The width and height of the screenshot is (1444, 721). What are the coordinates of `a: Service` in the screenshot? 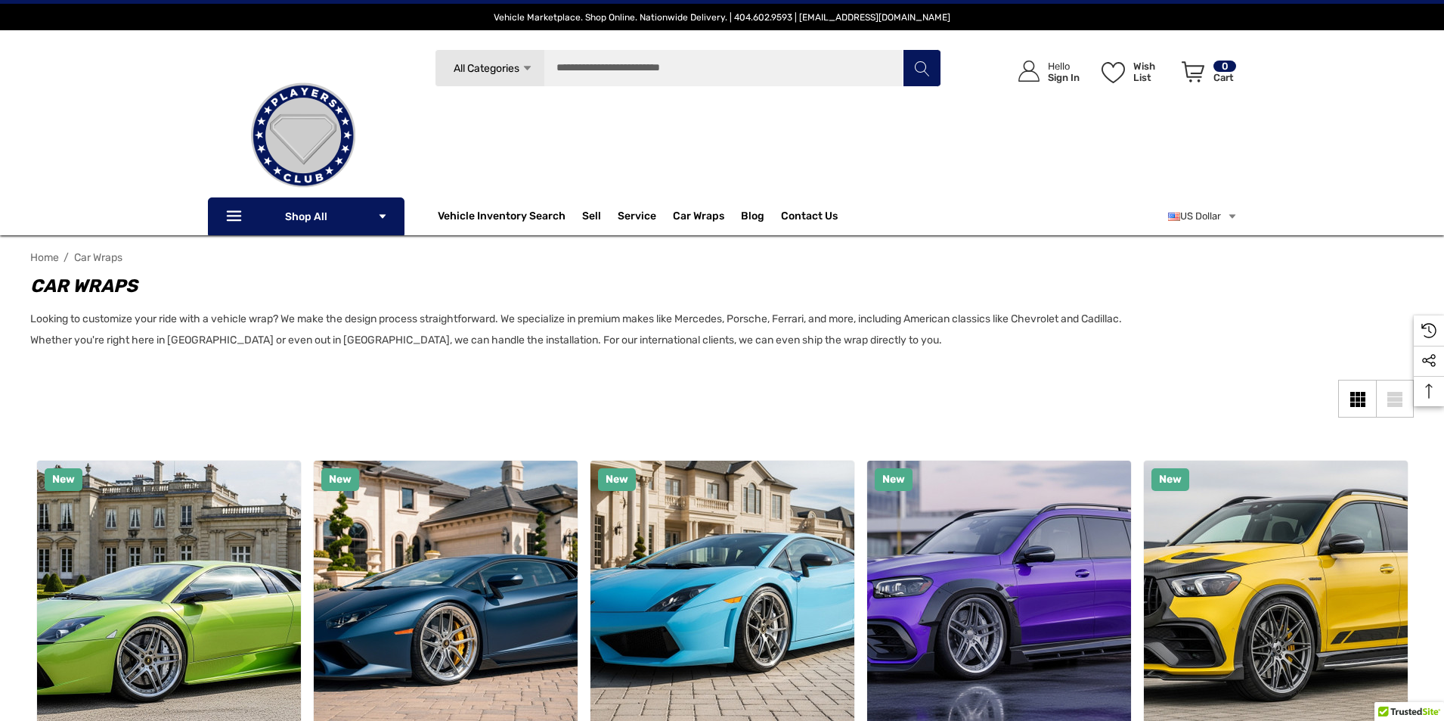 It's located at (637, 218).